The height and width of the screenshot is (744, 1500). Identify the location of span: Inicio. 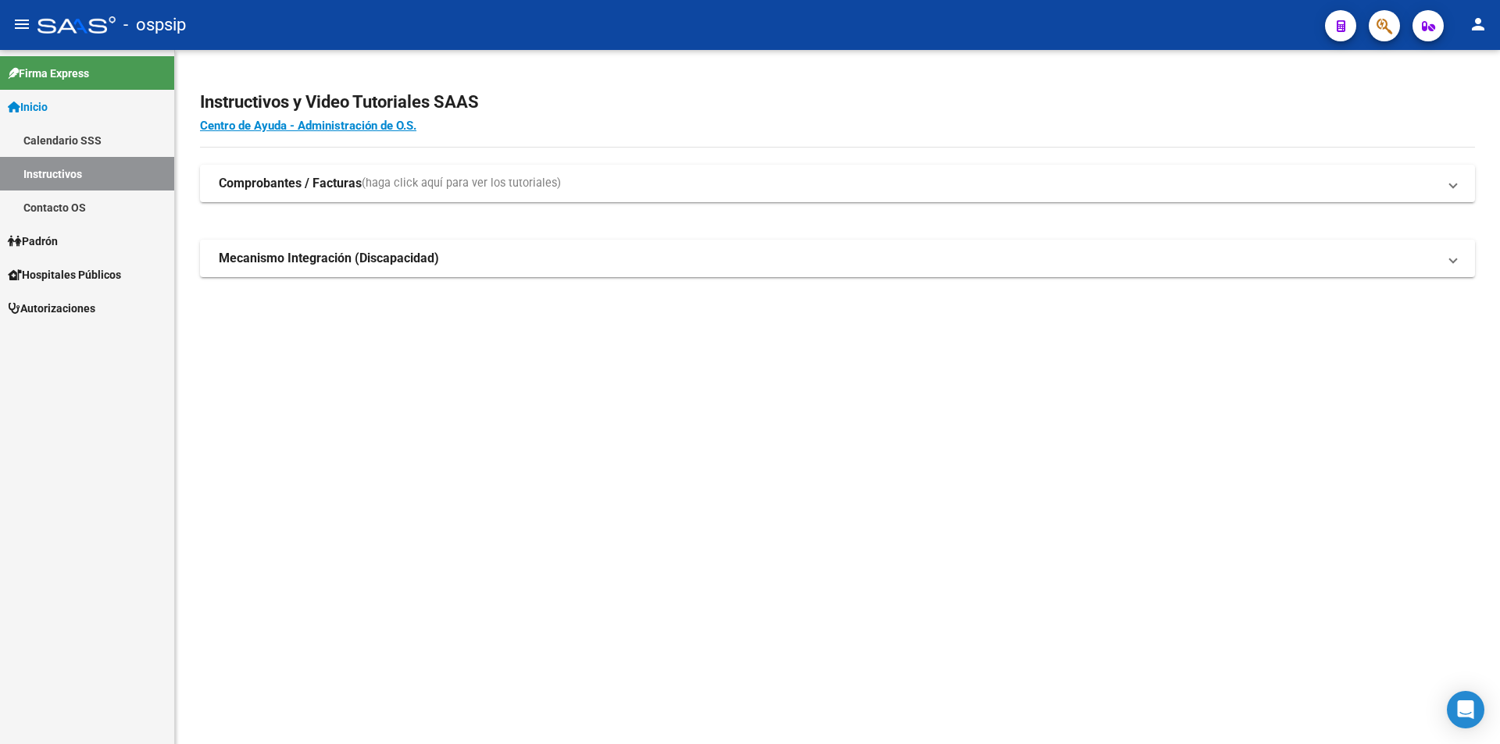
(27, 107).